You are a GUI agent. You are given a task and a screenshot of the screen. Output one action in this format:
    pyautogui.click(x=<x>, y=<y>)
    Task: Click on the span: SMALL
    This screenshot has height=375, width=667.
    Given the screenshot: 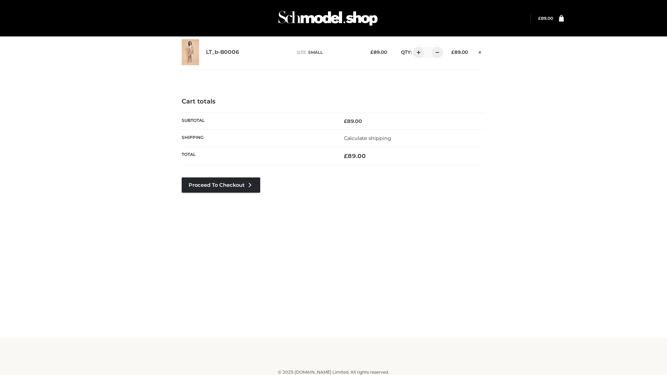 What is the action you would take?
    pyautogui.click(x=315, y=52)
    